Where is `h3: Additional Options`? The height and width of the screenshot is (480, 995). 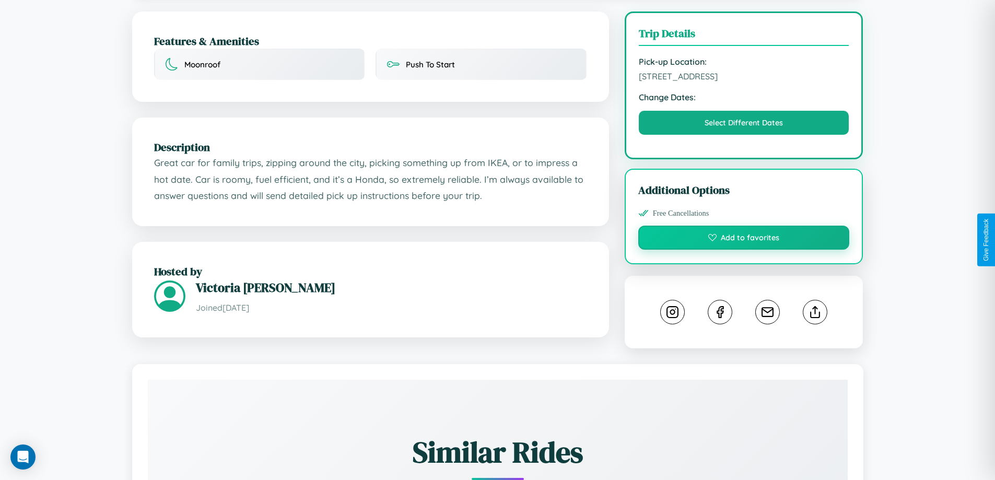
h3: Additional Options is located at coordinates (743, 190).